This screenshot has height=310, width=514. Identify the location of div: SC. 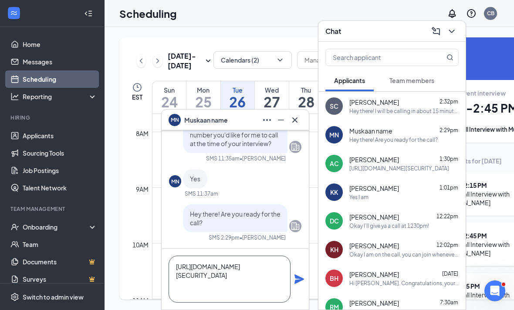
(334, 106).